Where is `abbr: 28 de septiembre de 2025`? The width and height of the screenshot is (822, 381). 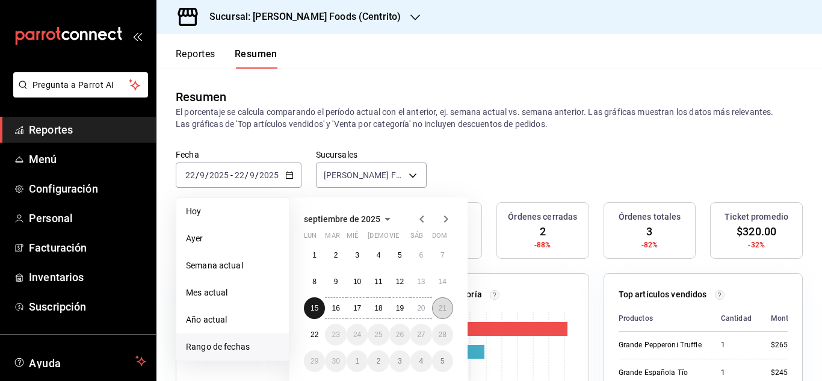
abbr: 28 de septiembre de 2025 is located at coordinates (442, 335).